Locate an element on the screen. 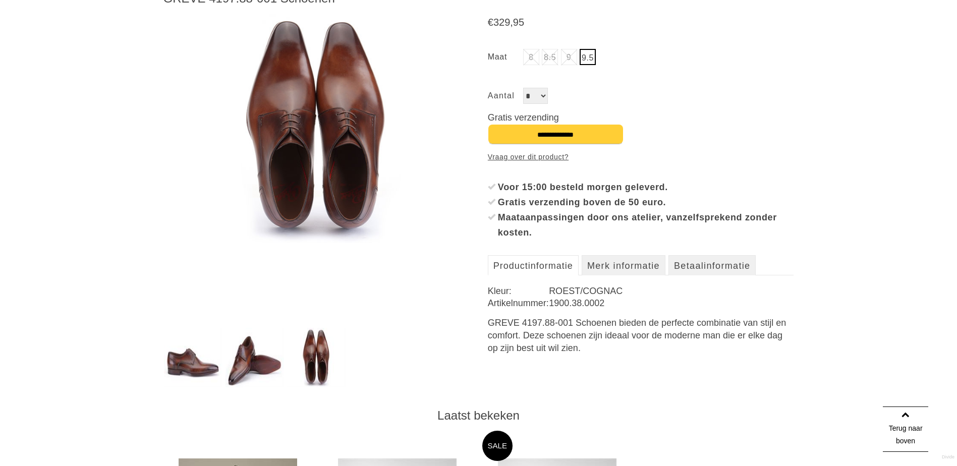  a: 9.5 is located at coordinates (587, 57).